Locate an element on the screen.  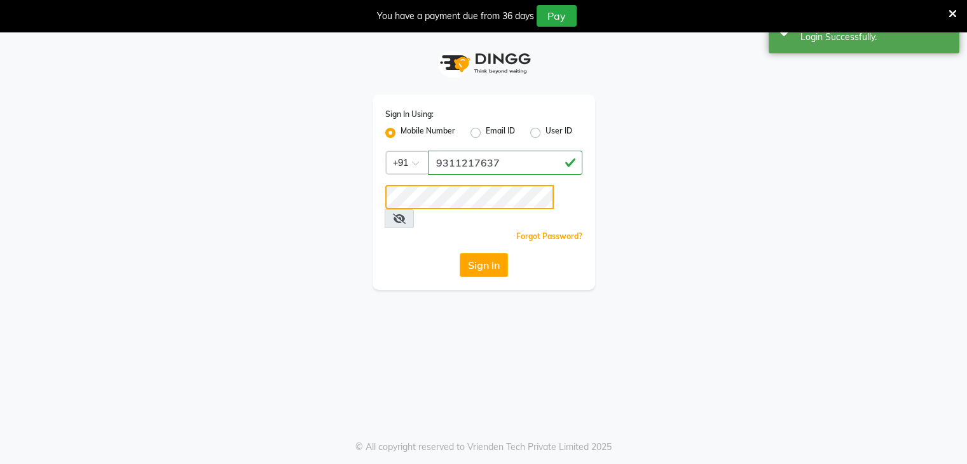
div: Login Successfully. is located at coordinates (874, 37).